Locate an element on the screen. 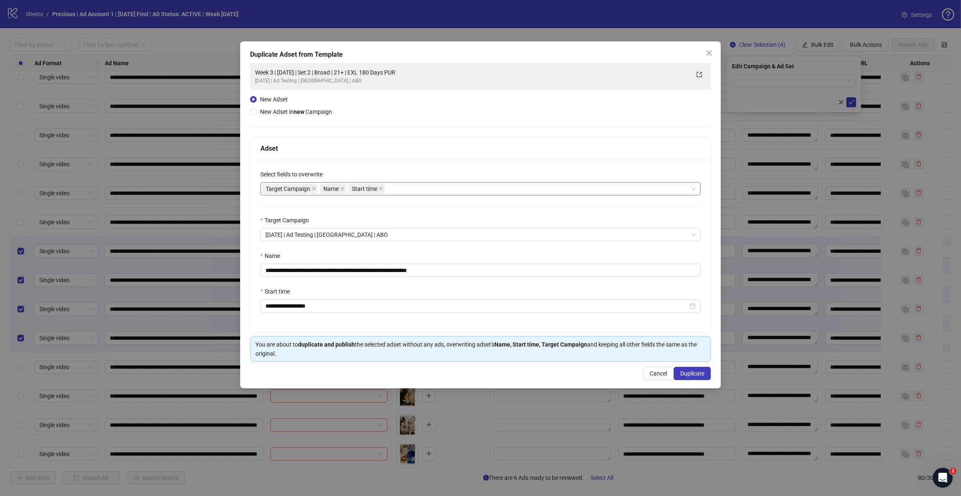 Image resolution: width=961 pixels, height=496 pixels. strong: duplicate and publish is located at coordinates (326, 345).